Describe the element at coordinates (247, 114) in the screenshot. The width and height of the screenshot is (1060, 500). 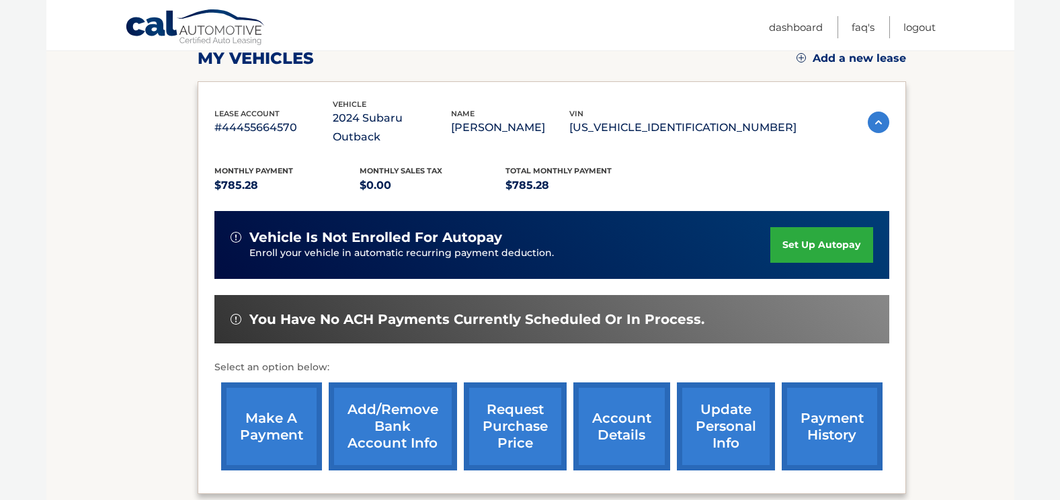
I see `span: lease account` at that location.